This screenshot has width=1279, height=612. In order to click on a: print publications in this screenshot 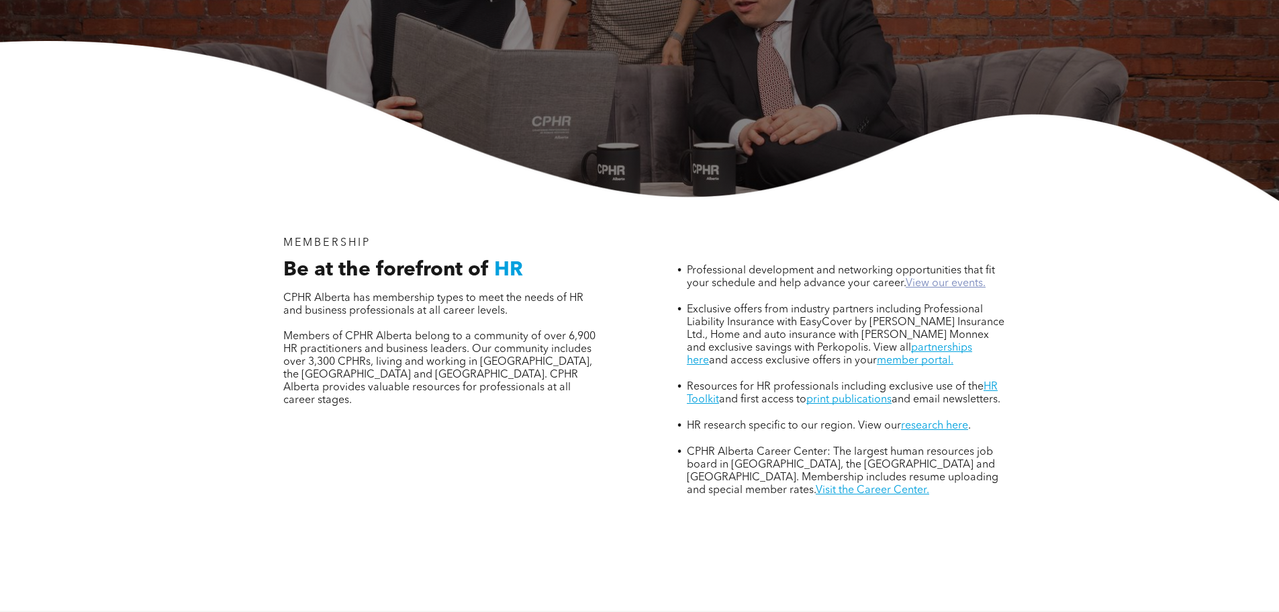, I will do `click(849, 399)`.